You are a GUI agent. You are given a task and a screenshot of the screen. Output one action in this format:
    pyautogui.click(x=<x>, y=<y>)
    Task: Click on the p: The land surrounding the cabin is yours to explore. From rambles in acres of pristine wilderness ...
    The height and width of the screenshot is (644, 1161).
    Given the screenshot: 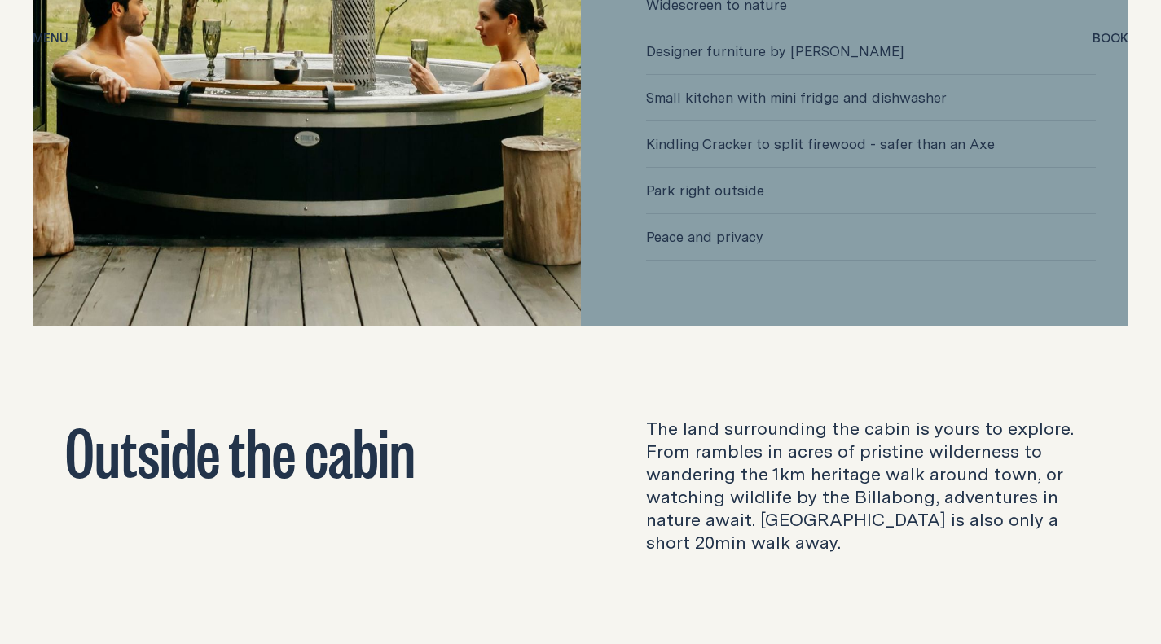 What is the action you would take?
    pyautogui.click(x=871, y=485)
    